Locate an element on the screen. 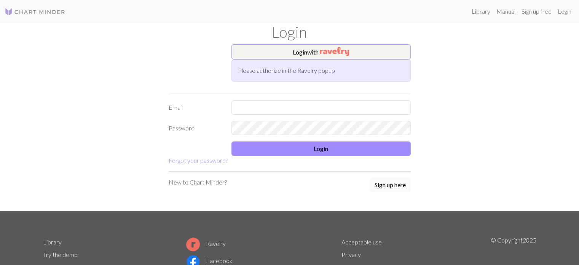 This screenshot has width=579, height=265. a: Try the demo is located at coordinates (60, 254).